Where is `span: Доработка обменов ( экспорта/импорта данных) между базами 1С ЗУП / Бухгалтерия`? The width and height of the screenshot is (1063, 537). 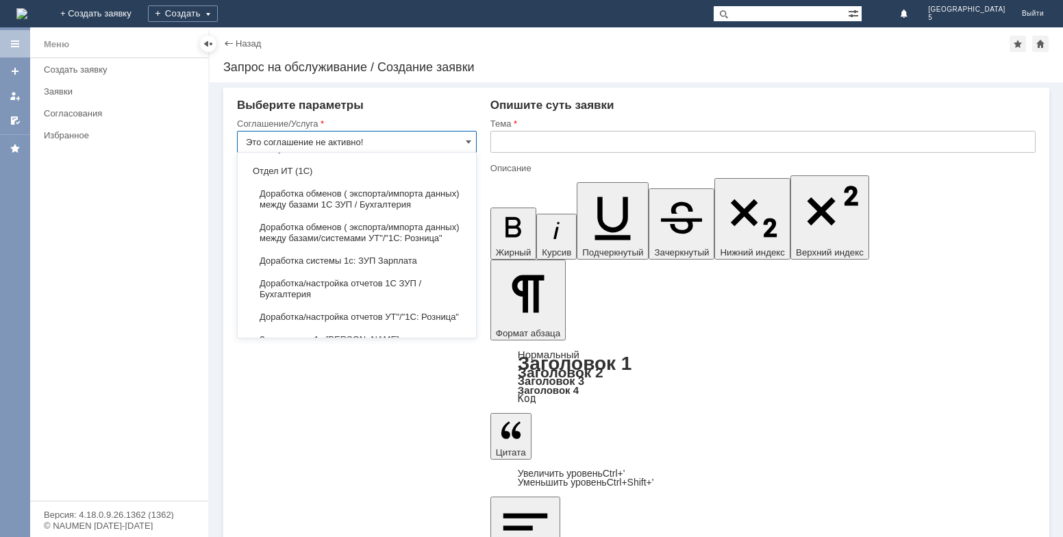
span: Доработка обменов ( экспорта/импорта данных) между базами 1С ЗУП / Бухгалтерия is located at coordinates (357, 199).